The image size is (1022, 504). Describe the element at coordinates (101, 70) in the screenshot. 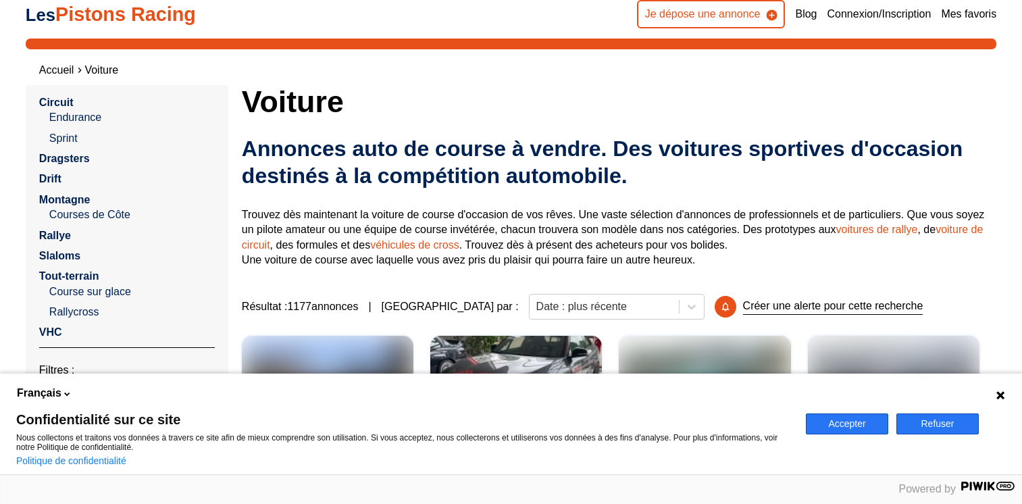

I see `span: Voiture` at that location.